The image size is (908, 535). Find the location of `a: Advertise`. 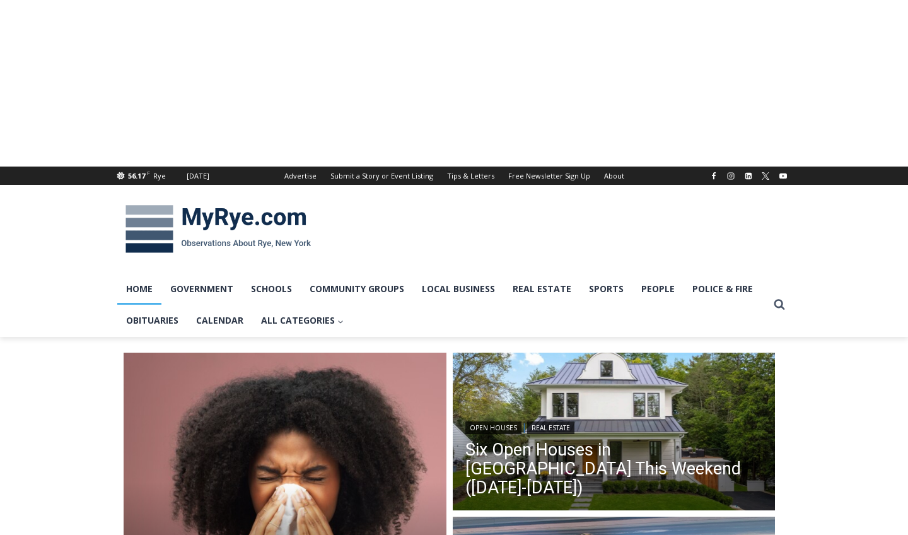

a: Advertise is located at coordinates (300, 175).